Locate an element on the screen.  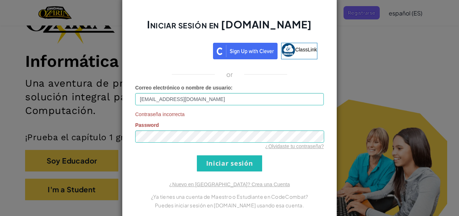
input: Iniciar sesión is located at coordinates (230, 163).